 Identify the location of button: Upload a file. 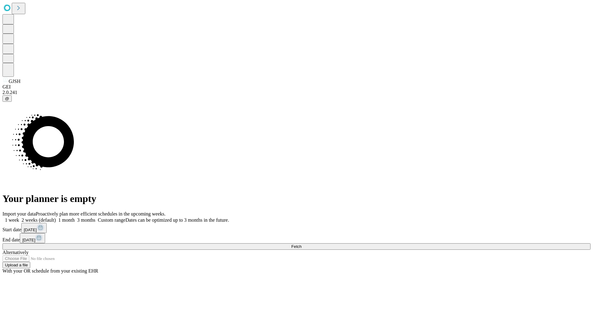
(16, 265).